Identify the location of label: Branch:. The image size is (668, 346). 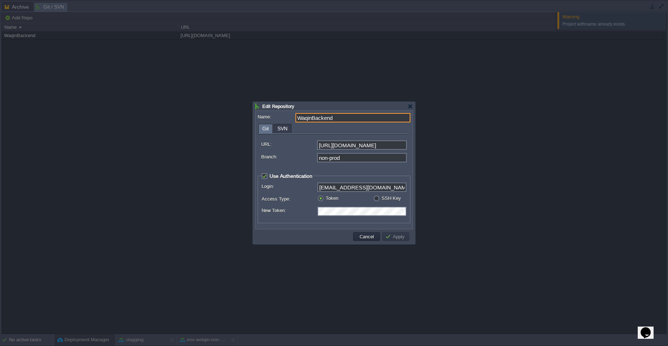
(288, 157).